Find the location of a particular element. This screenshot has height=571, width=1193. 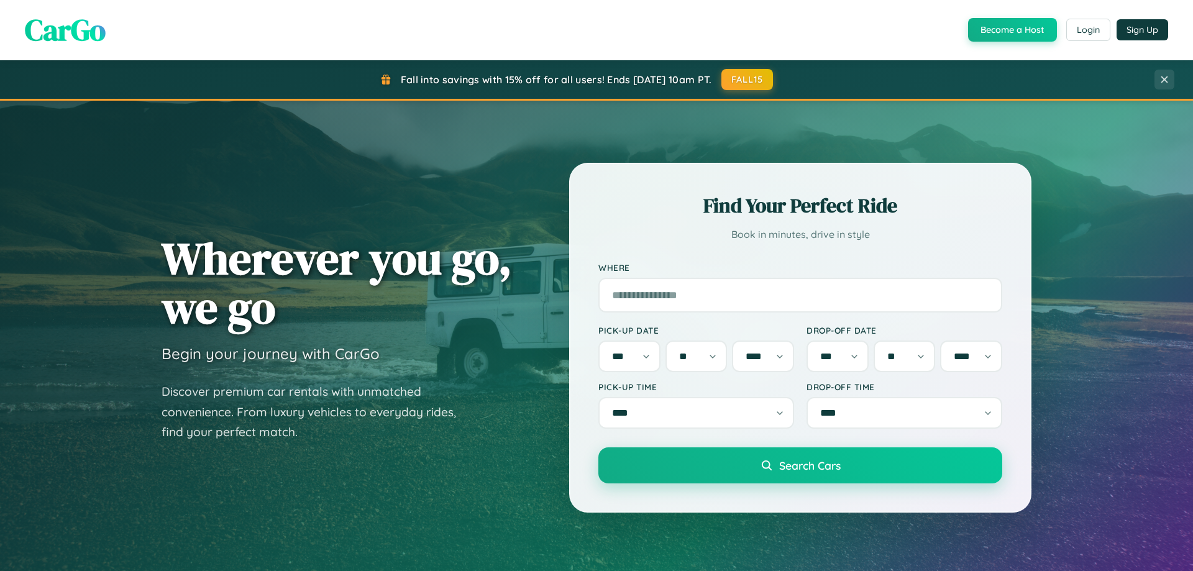

p: Discover premium car rentals with unmatched convenience. From luxury vehicles to everyday rides, ... is located at coordinates (317, 412).